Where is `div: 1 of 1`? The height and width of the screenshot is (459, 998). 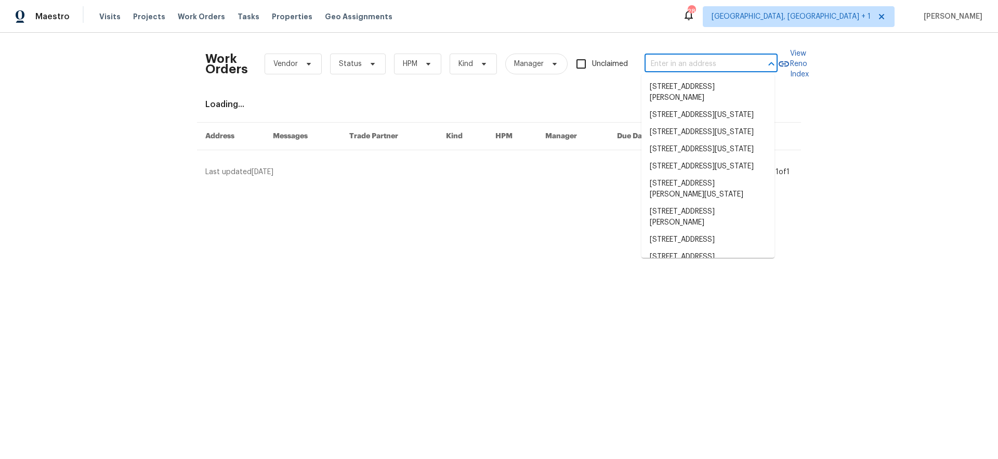
div: 1 of 1 is located at coordinates (782, 172).